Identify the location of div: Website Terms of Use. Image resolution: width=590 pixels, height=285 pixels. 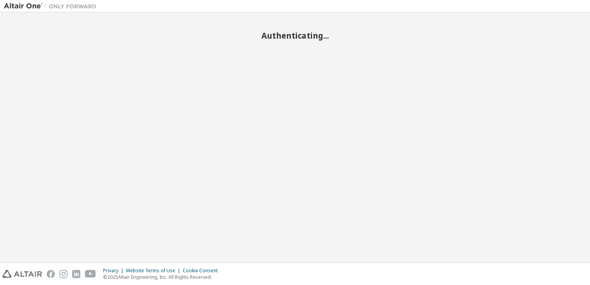
(154, 271).